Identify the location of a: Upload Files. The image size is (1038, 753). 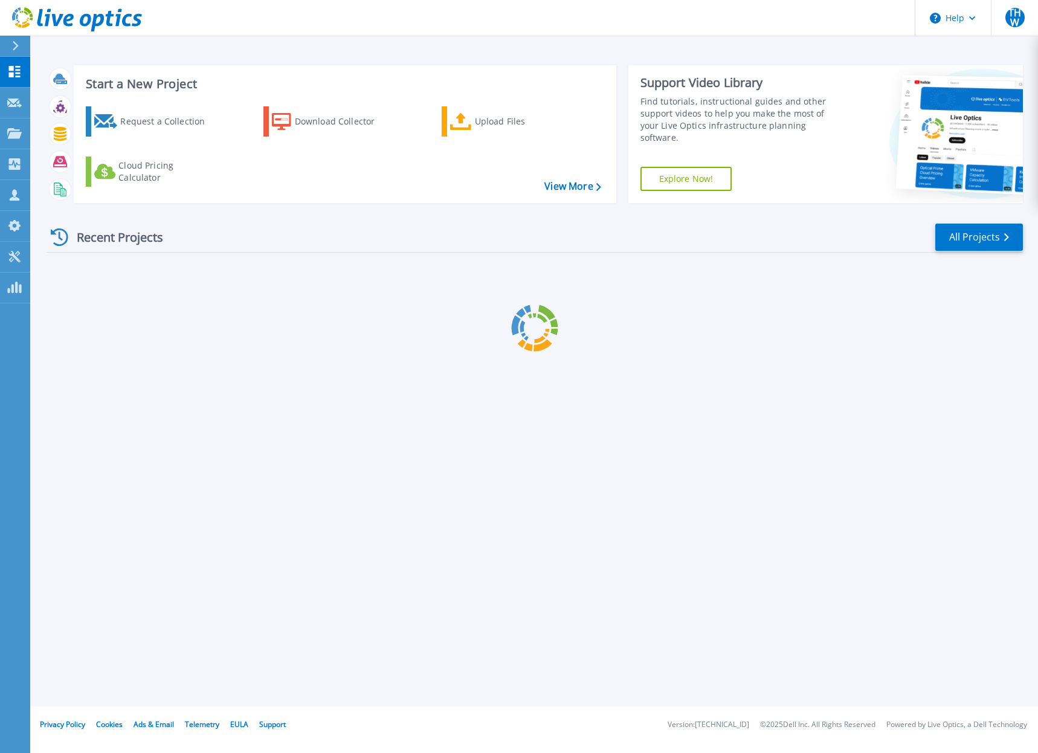
(509, 121).